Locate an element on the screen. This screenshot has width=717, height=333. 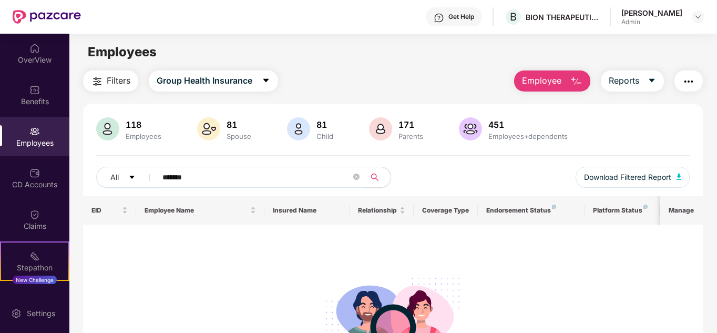
th: Employee Name is located at coordinates (200, 210).